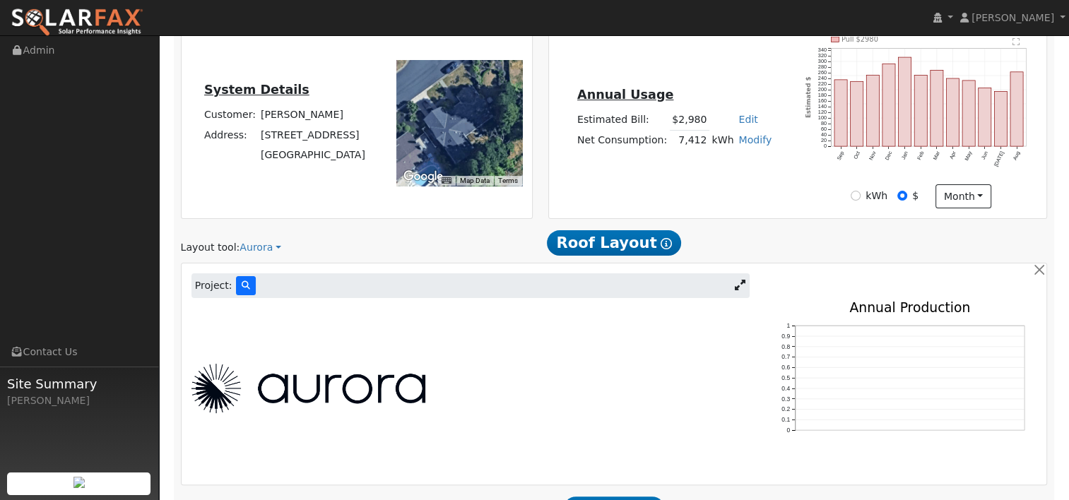  I want to click on td: Address:, so click(230, 135).